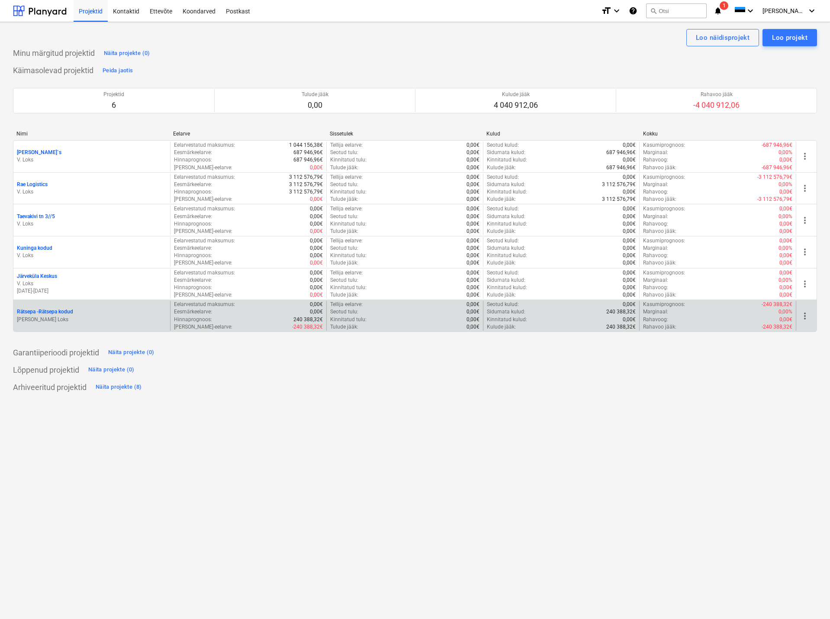 Image resolution: width=830 pixels, height=619 pixels. Describe the element at coordinates (118, 71) in the screenshot. I see `div: Peida jaotis` at that location.